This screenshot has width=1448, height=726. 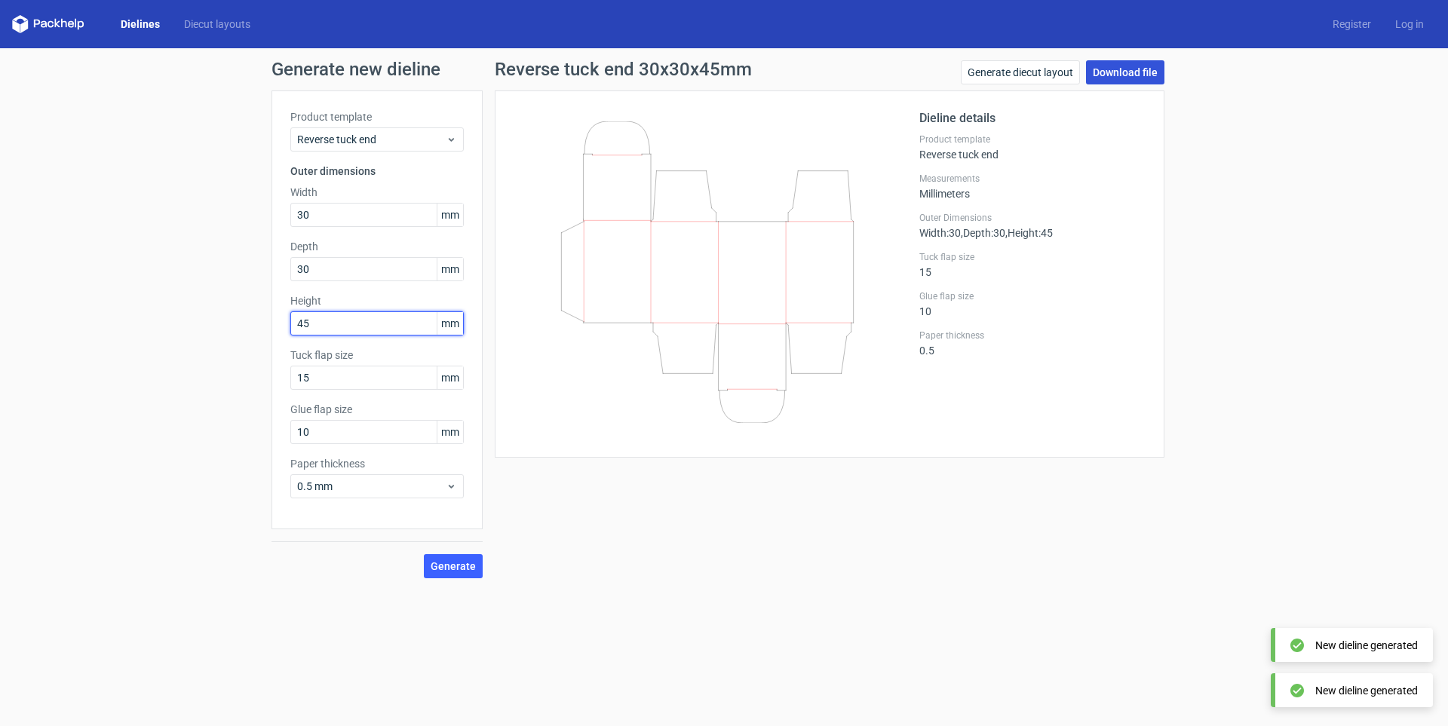 I want to click on a: Generate diecut layout, so click(x=1021, y=72).